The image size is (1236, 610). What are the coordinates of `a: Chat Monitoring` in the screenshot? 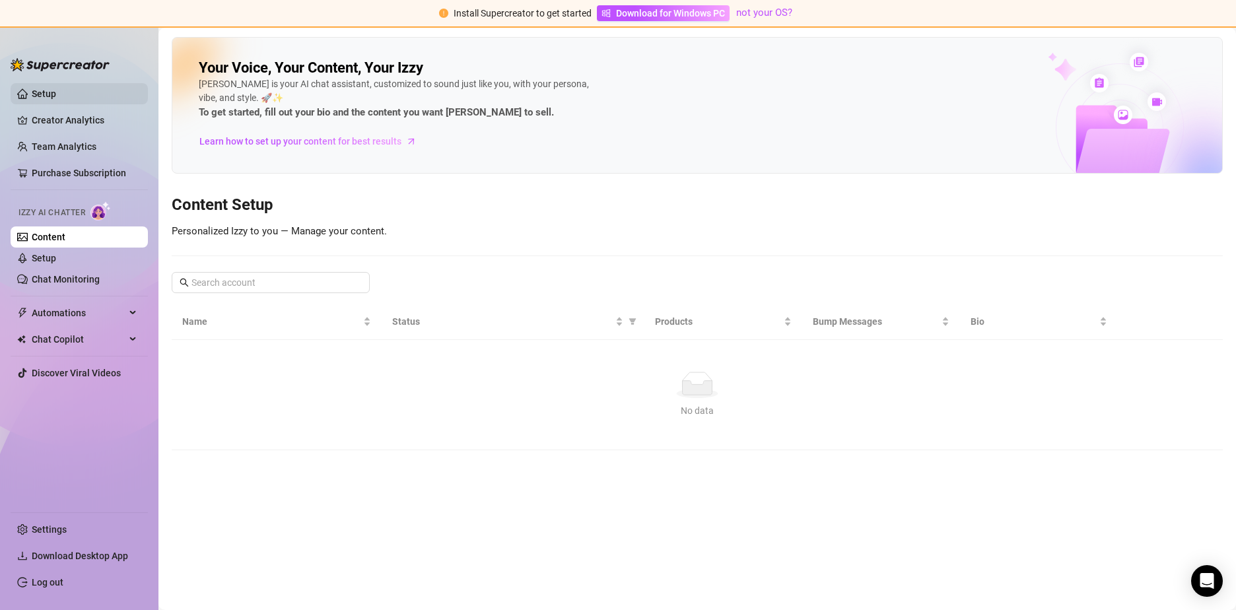 It's located at (65, 279).